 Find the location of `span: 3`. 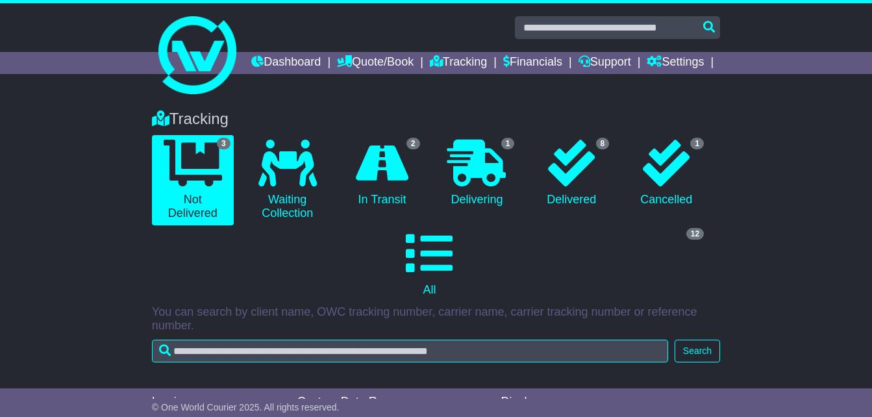

span: 3 is located at coordinates (223, 143).